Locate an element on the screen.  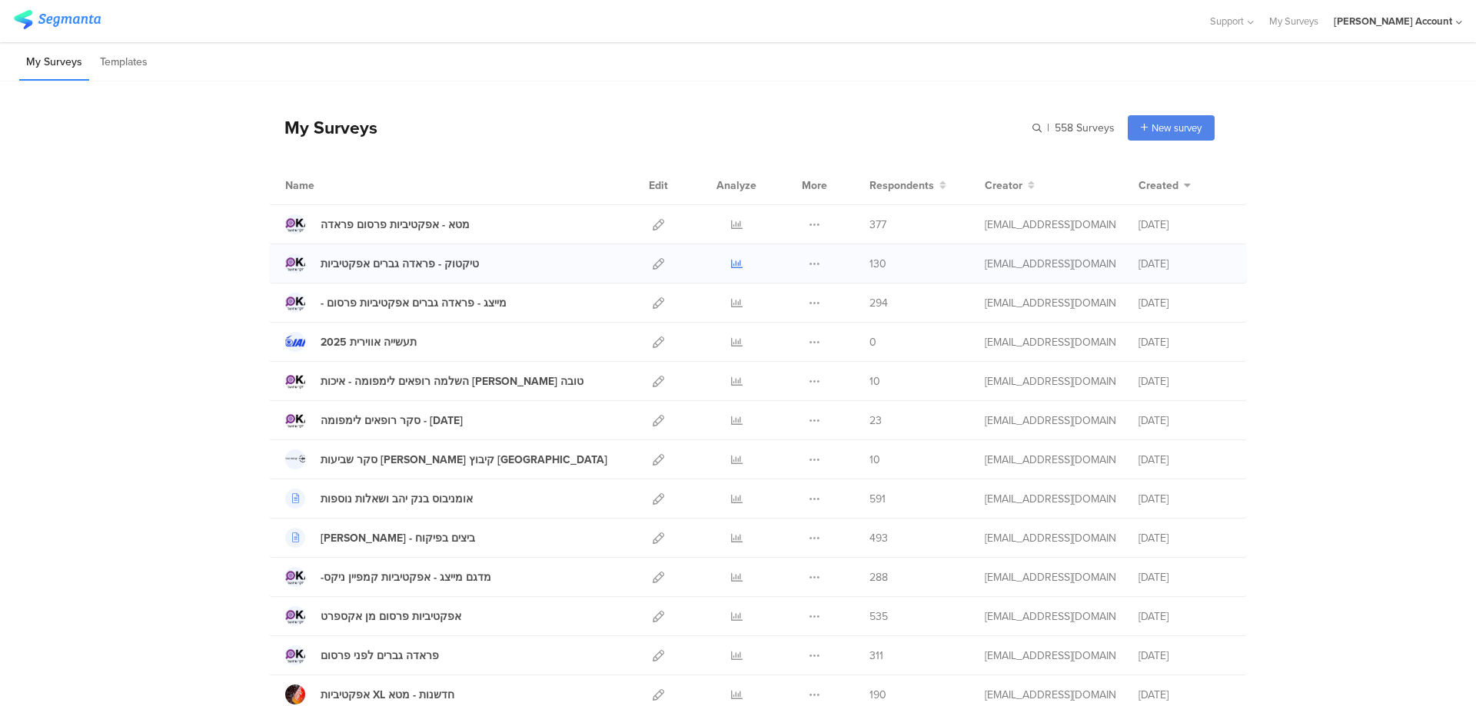
div: אפקטיביות פרסום מן אקספרט is located at coordinates (390, 616).